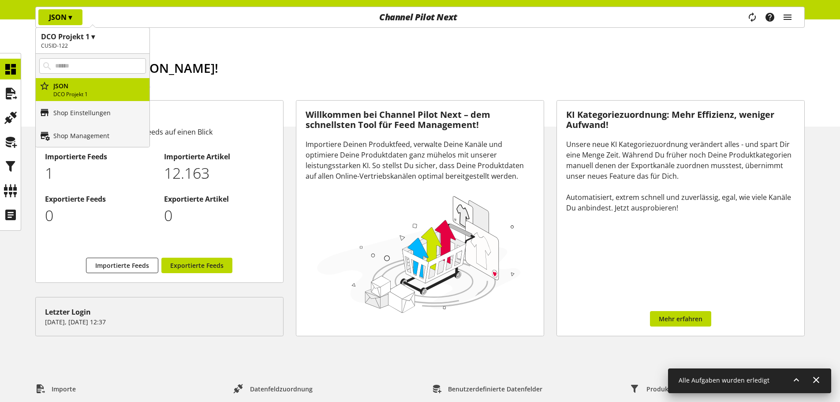 This screenshot has height=402, width=840. I want to click on span: Importierte Feeds, so click(122, 265).